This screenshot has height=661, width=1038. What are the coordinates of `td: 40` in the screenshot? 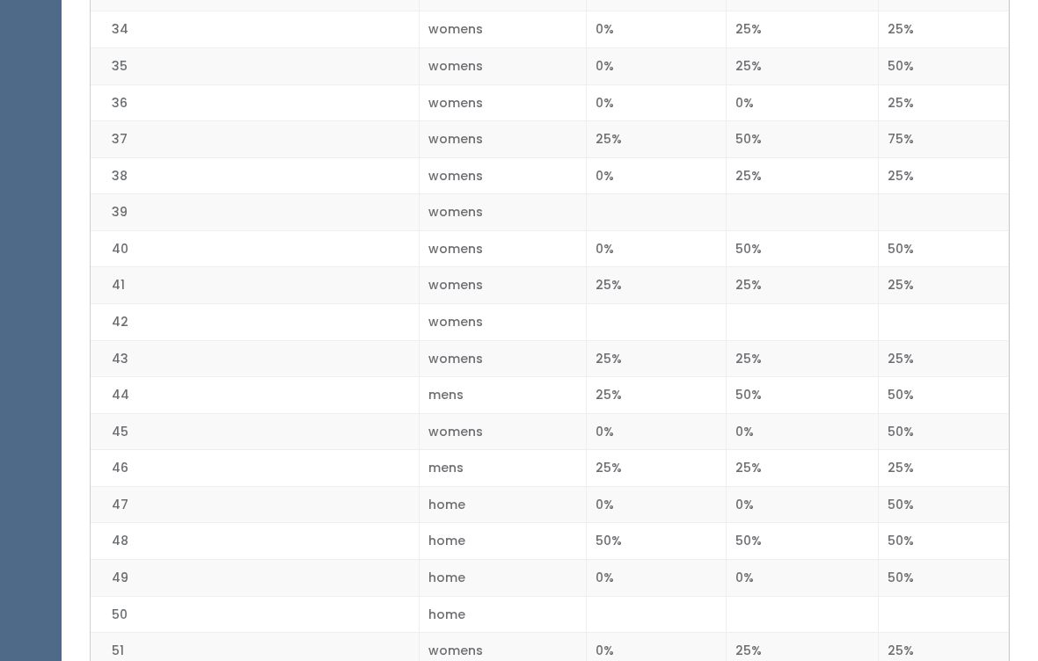 It's located at (255, 250).